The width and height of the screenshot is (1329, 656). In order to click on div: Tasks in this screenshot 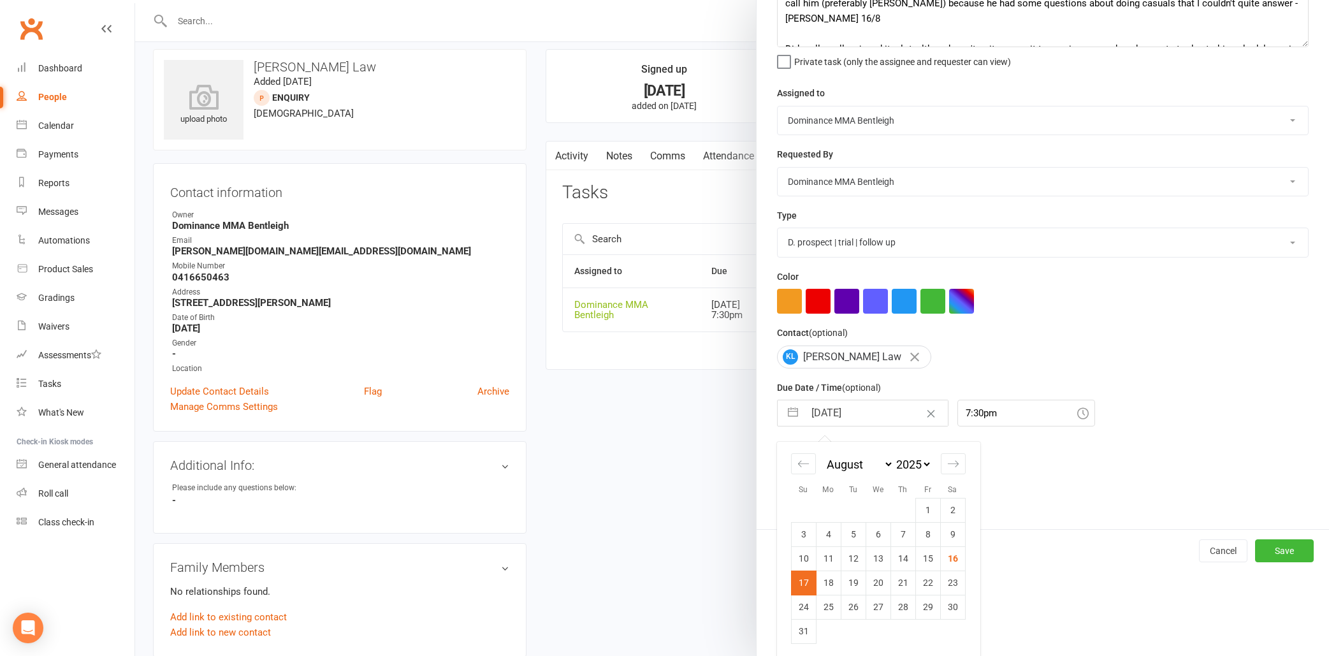, I will do `click(50, 384)`.